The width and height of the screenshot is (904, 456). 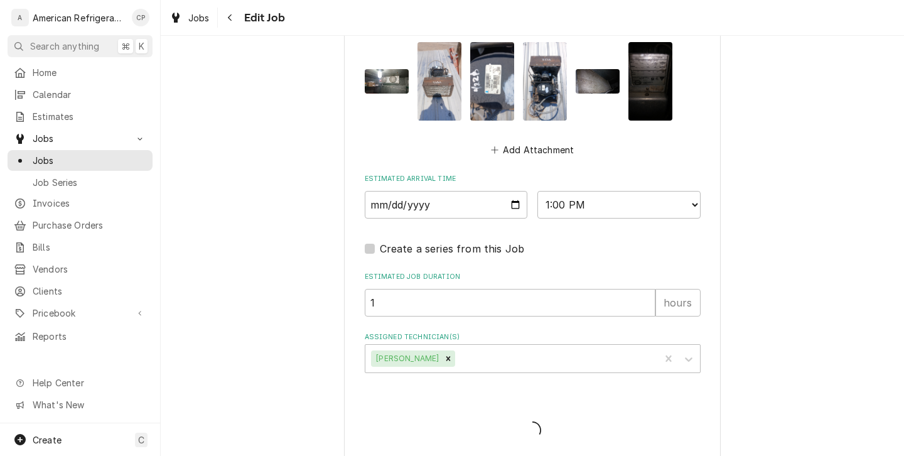 I want to click on img: zMs10p0hRbmWRbCmLjsK, so click(x=598, y=81).